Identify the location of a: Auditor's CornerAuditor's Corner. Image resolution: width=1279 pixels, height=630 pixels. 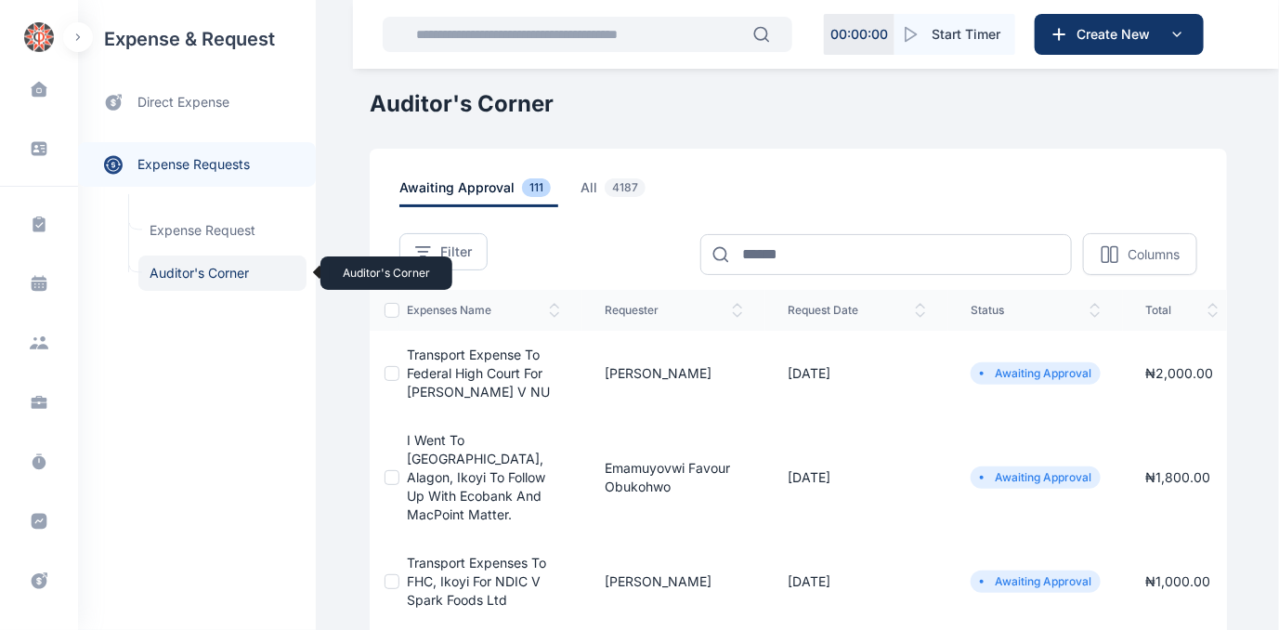
(222, 273).